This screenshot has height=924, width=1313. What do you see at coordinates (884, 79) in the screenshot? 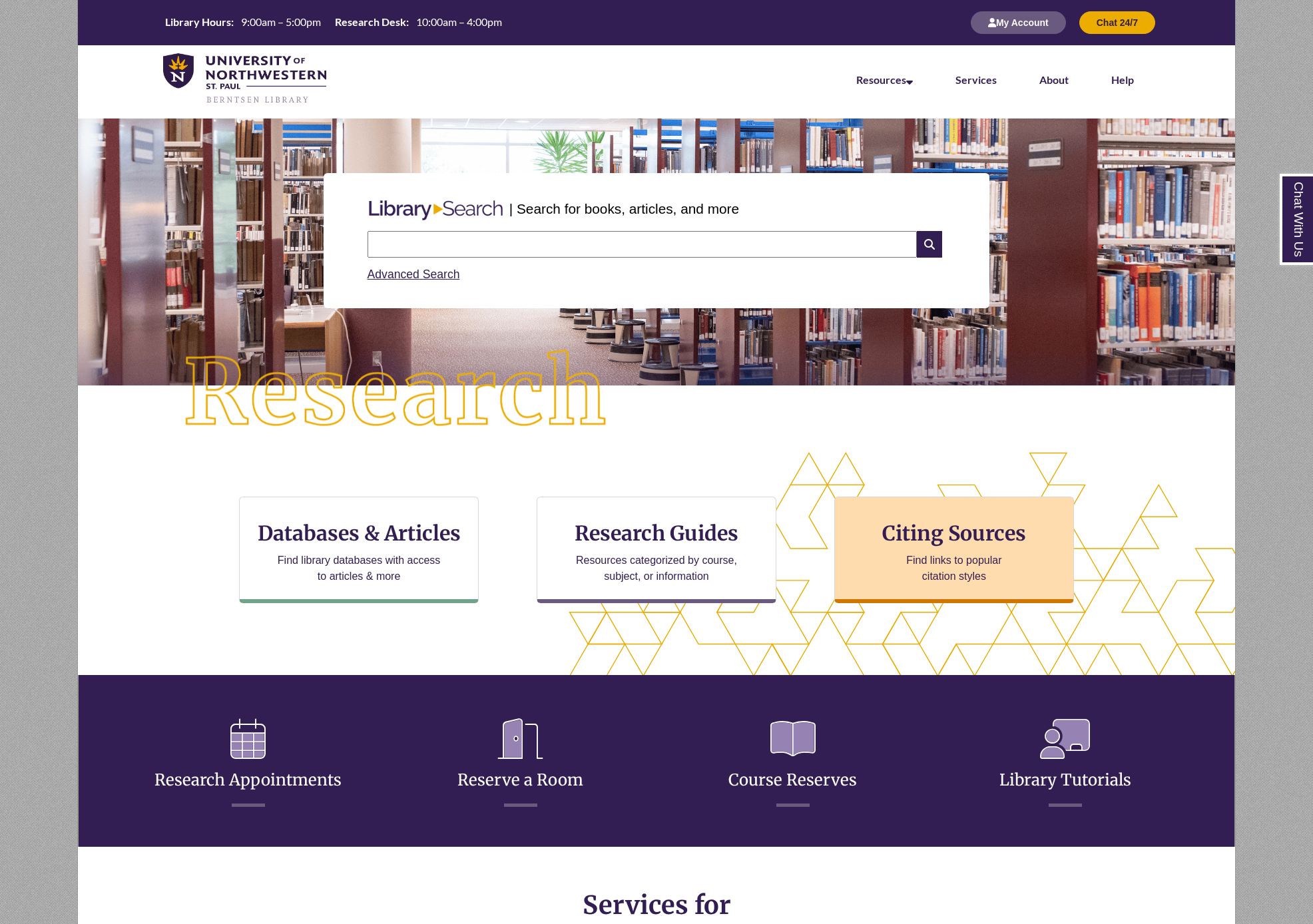
I see `a: Resources` at bounding box center [884, 79].